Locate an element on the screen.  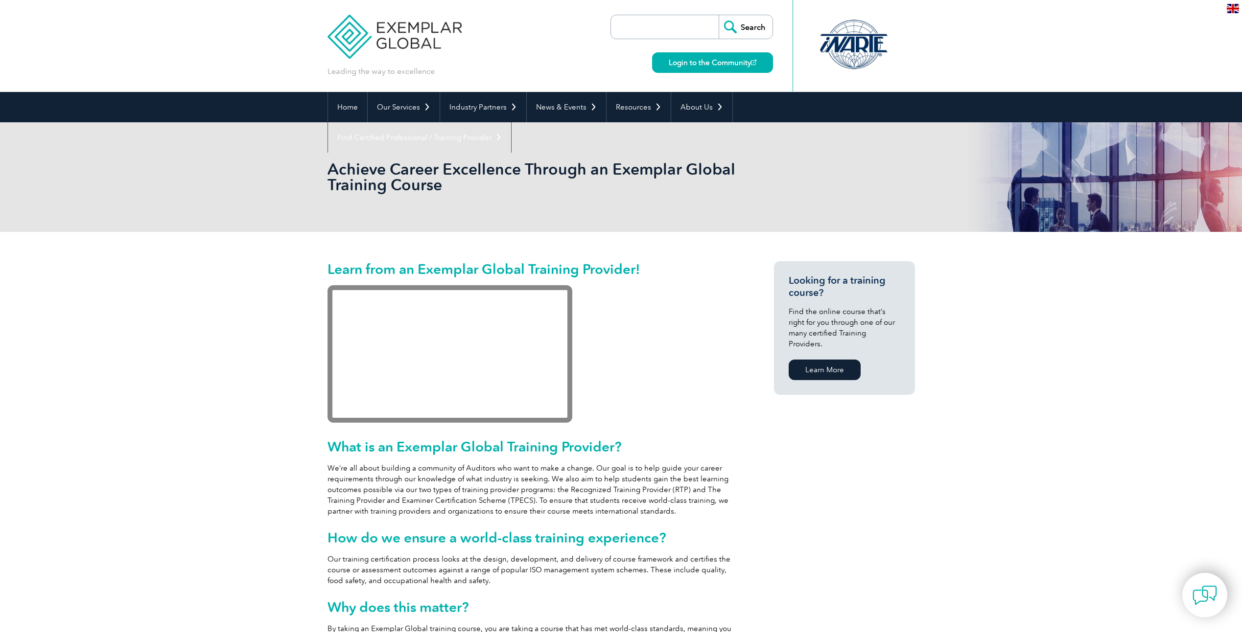
h3: Looking for a training course? is located at coordinates (844, 287).